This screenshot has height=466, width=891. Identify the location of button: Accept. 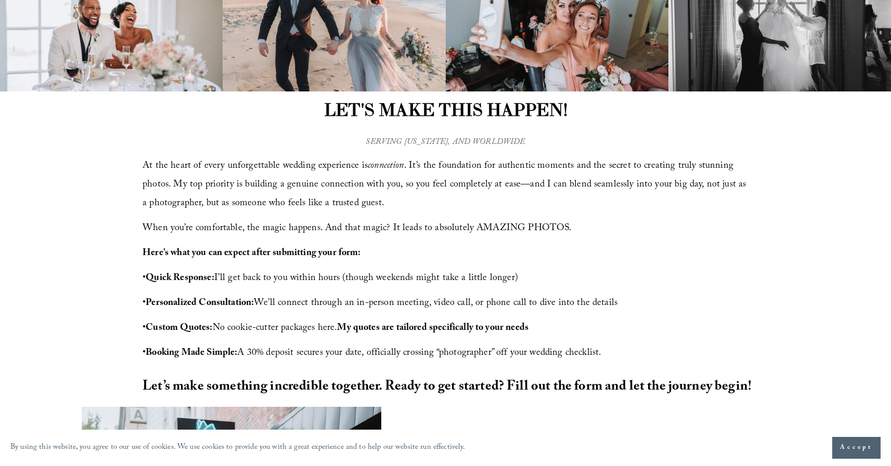
(856, 448).